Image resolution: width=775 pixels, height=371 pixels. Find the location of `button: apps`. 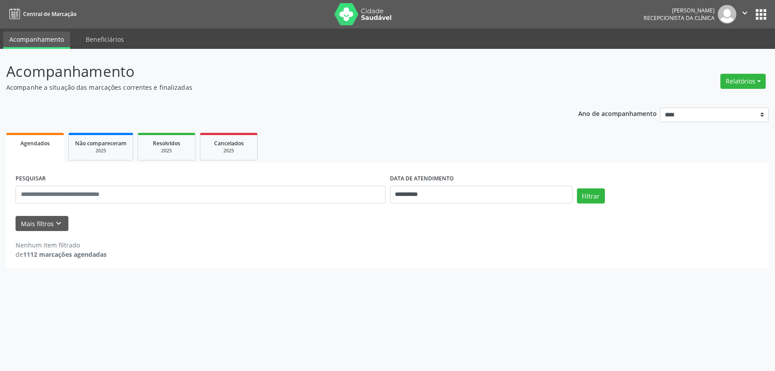

button: apps is located at coordinates (761, 14).